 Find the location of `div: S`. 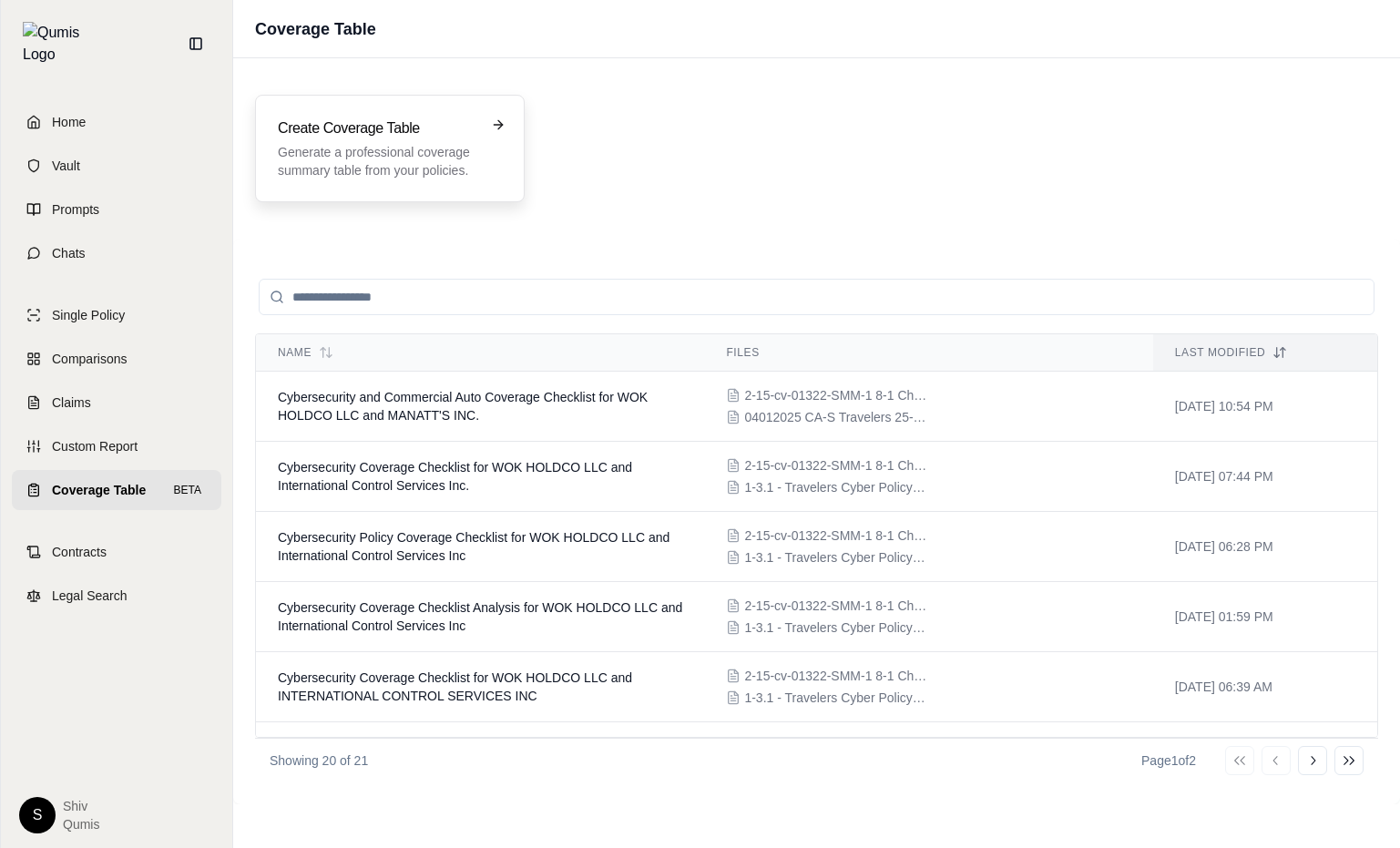

div: S is located at coordinates (37, 815).